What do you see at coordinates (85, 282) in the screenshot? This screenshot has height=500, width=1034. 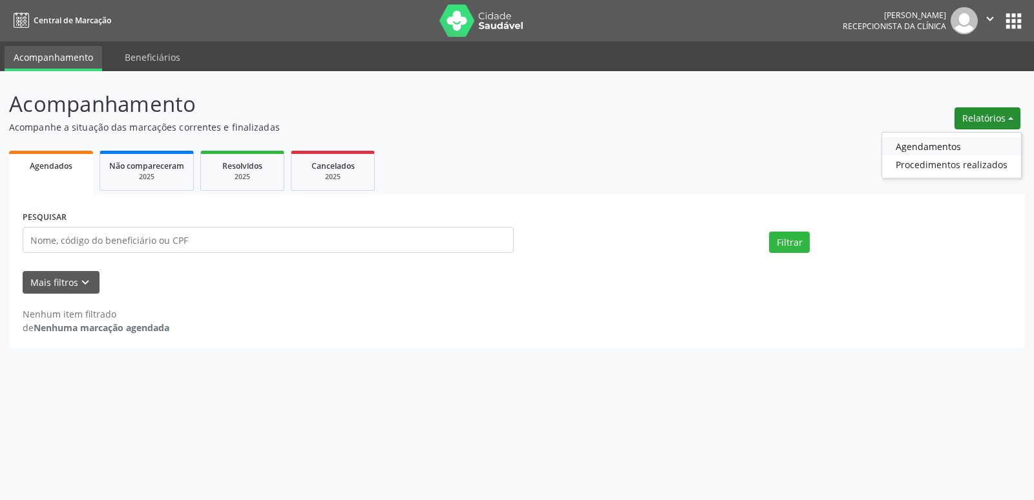 I see `i: keyboard_arrow_down` at bounding box center [85, 282].